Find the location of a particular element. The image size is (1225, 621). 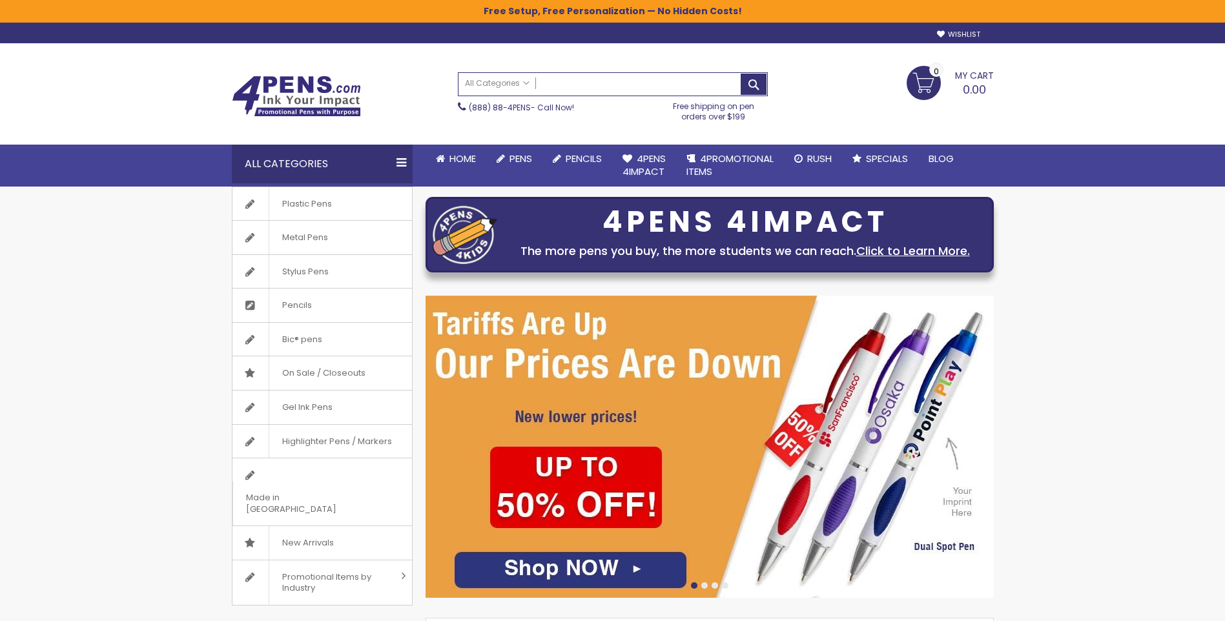

span: 4Pens 4impact is located at coordinates (644, 165).